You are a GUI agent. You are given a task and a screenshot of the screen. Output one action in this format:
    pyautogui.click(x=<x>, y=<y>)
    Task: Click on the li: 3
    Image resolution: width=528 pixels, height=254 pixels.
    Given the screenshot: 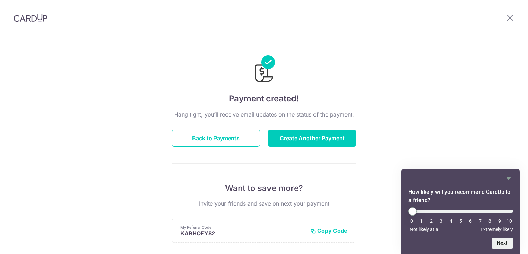 What is the action you would take?
    pyautogui.click(x=441, y=221)
    